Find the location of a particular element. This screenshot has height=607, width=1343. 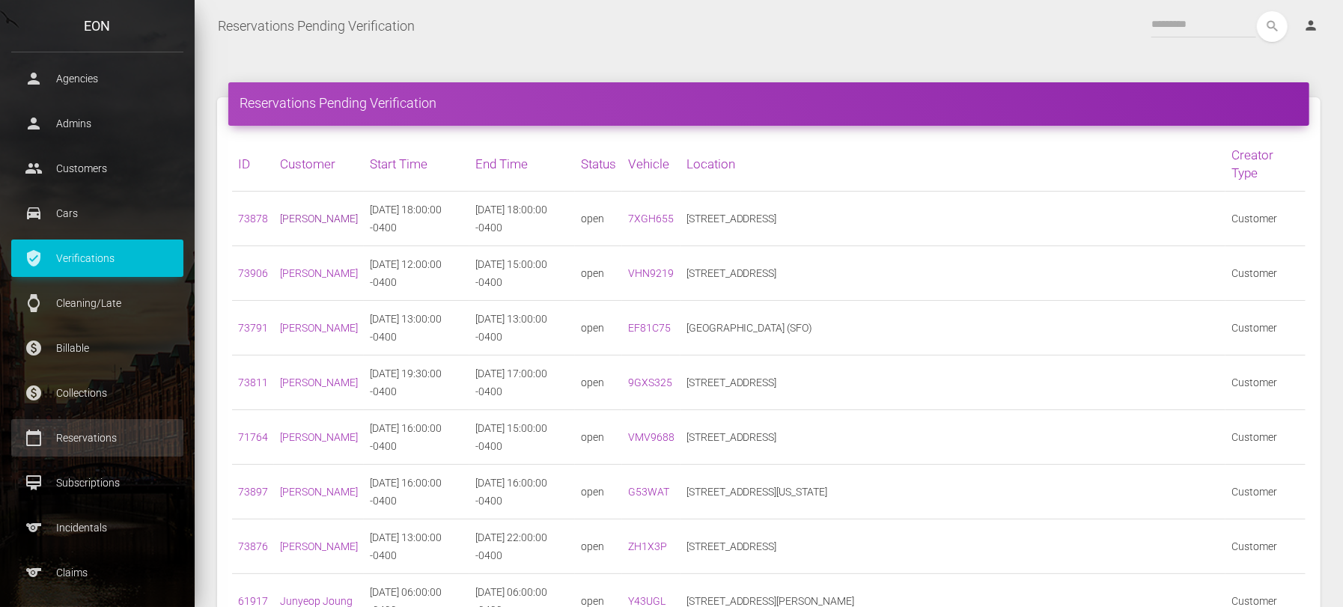

p: Reservations is located at coordinates (97, 438).